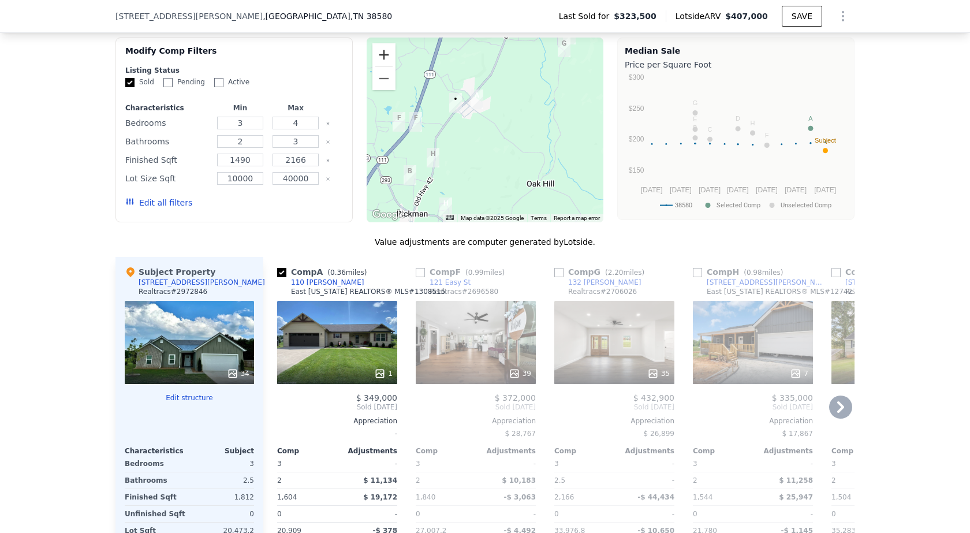 This screenshot has width=970, height=533. I want to click on div: 2.5, so click(583, 481).